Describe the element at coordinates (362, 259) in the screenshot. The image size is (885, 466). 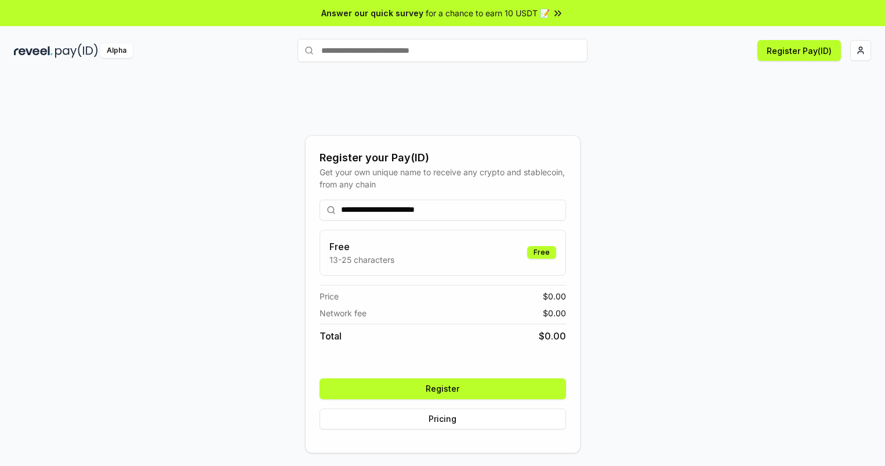
I see `p: 13-25 characters` at that location.